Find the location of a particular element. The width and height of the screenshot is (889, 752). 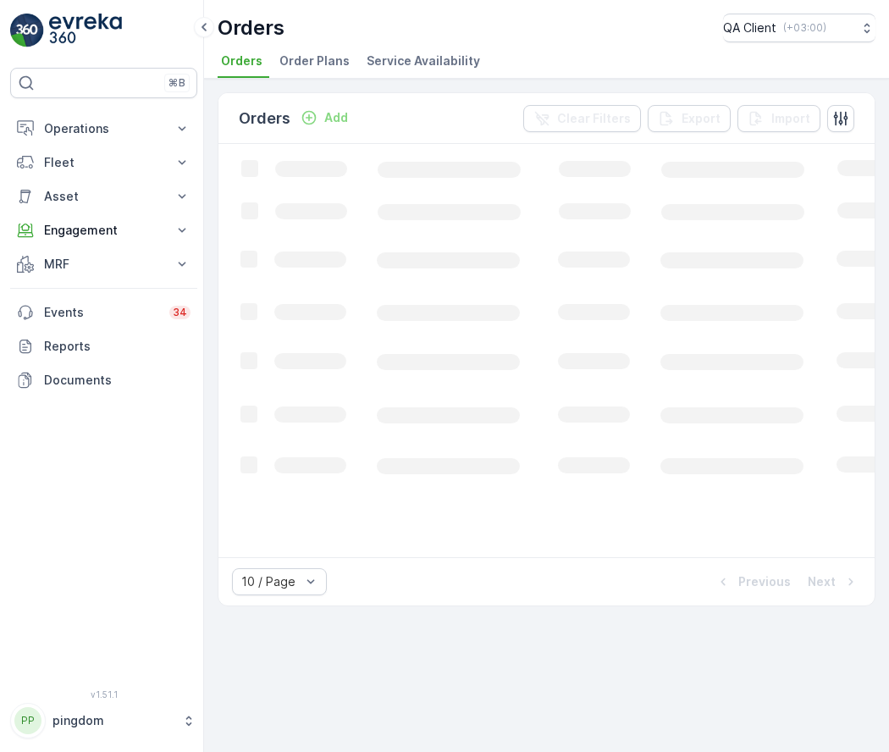

p: Documents is located at coordinates (117, 380).